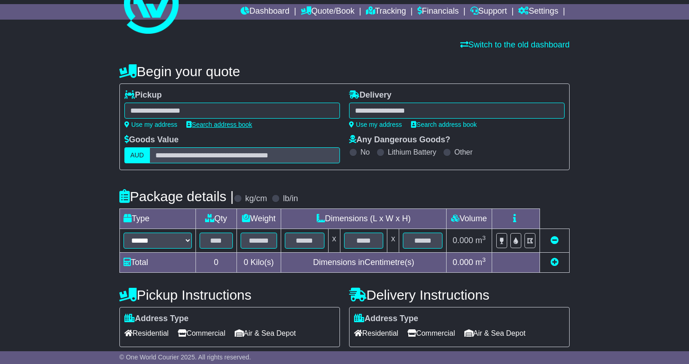 Image resolution: width=689 pixels, height=364 pixels. I want to click on label: kg/cm, so click(256, 199).